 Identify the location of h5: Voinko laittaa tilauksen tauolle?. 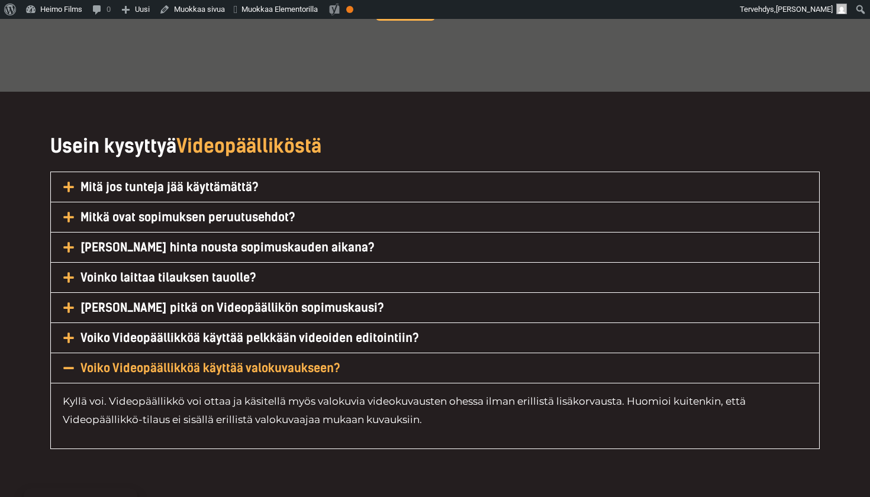
(435, 277).